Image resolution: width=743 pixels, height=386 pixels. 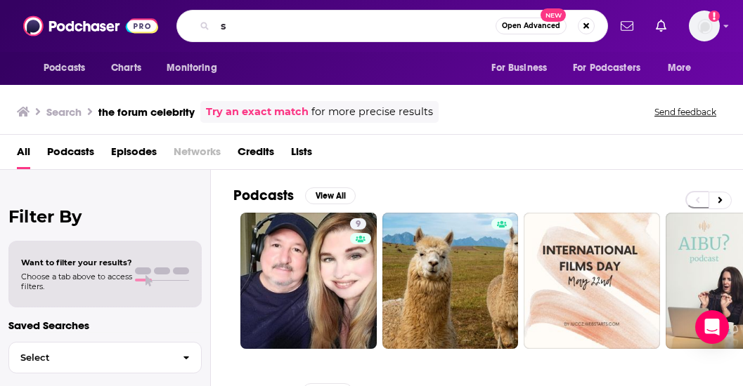 What do you see at coordinates (23, 155) in the screenshot?
I see `a: All` at bounding box center [23, 155].